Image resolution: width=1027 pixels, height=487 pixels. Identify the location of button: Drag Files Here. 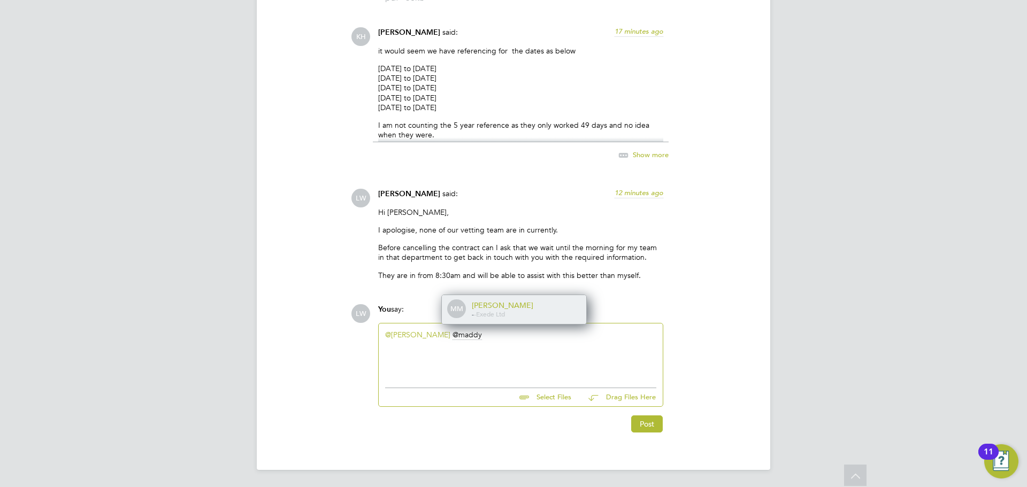
(618, 398).